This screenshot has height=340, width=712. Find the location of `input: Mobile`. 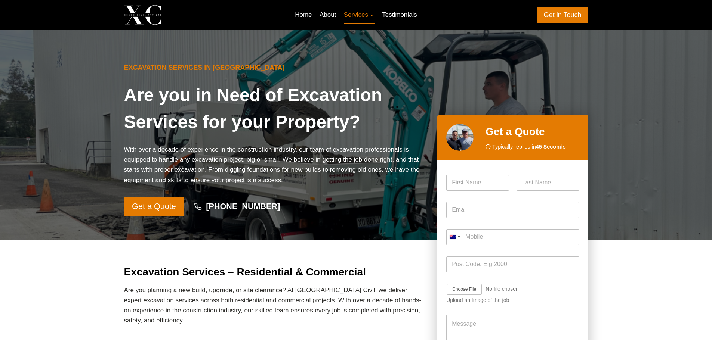

input: Mobile is located at coordinates (512, 237).